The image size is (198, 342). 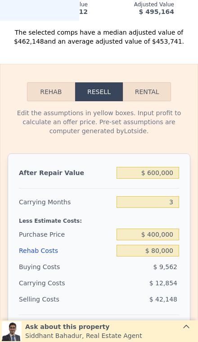 What do you see at coordinates (66, 202) in the screenshot?
I see `div: Carrying Months` at bounding box center [66, 202].